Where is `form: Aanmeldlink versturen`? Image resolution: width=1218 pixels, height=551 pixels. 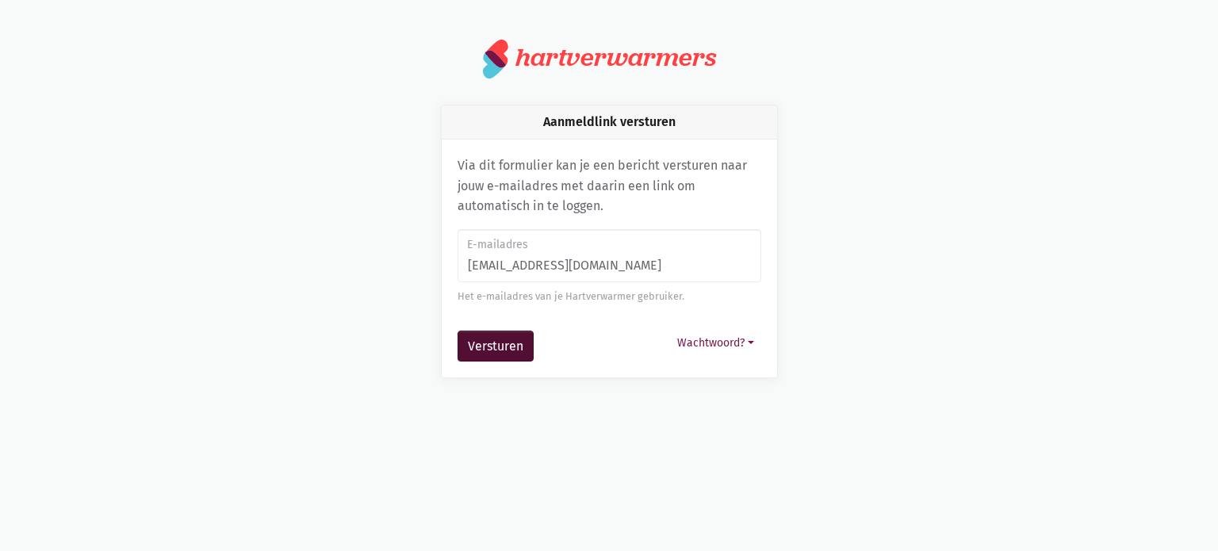
form: Aanmeldlink versturen is located at coordinates (609, 296).